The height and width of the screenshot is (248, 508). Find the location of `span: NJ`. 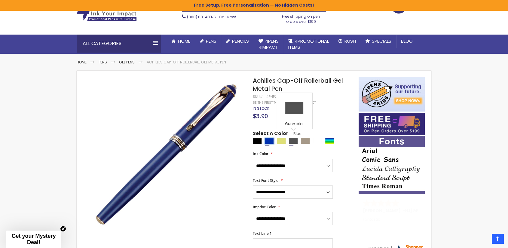

span: NJ is located at coordinates (407, 211).